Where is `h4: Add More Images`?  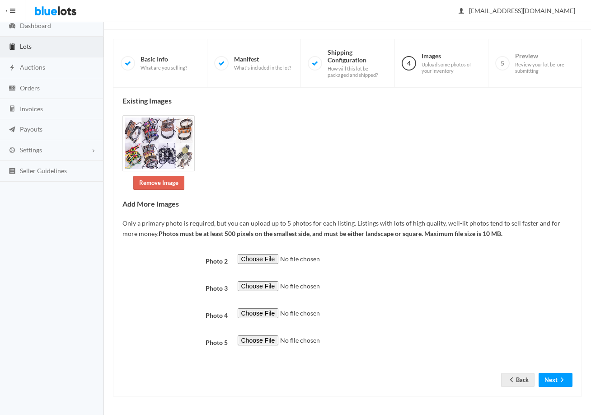
h4: Add More Images is located at coordinates (348, 204).